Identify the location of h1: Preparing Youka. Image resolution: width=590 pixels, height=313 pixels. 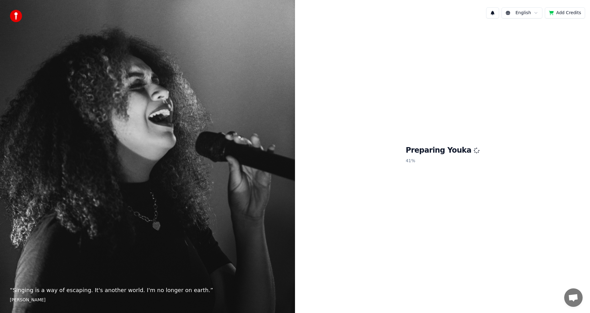
(443, 150).